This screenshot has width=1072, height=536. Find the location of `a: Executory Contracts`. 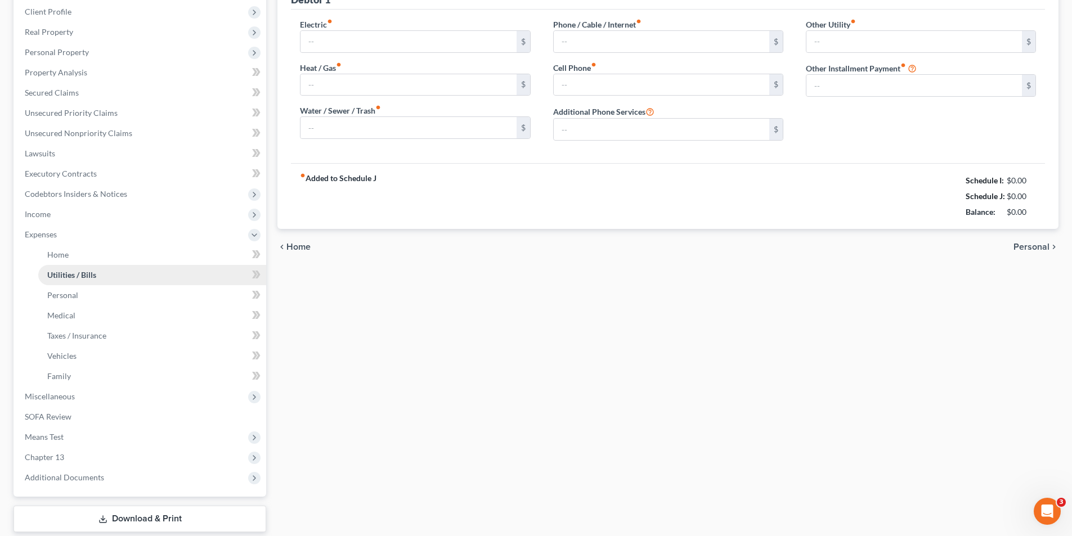

a: Executory Contracts is located at coordinates (141, 174).